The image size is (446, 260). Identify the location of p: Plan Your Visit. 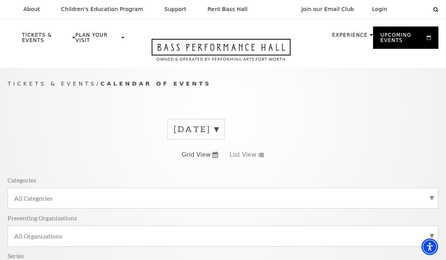
(98, 40).